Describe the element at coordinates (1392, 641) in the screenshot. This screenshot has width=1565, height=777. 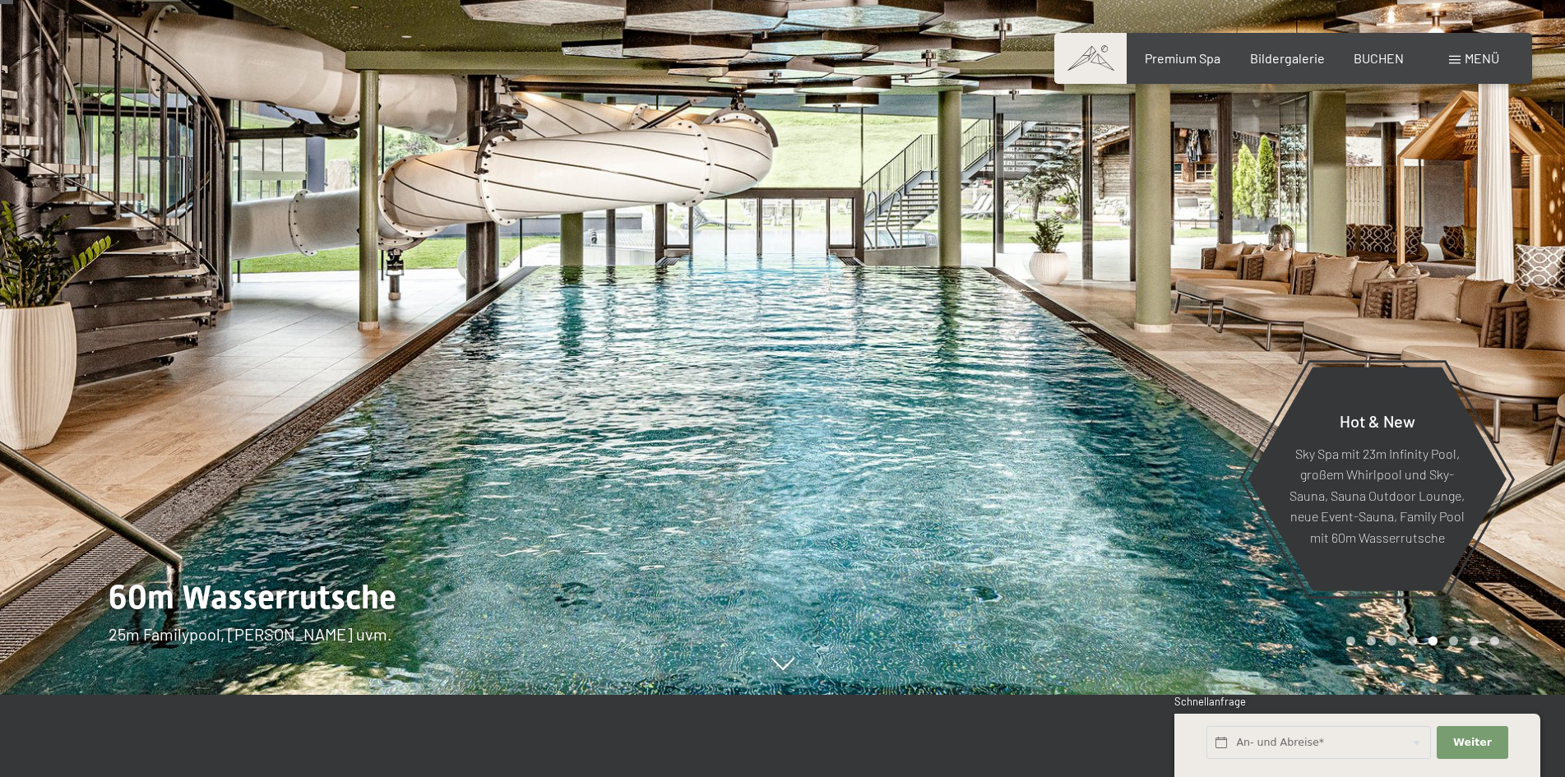
I see `div: Carousel Page 3` at that location.